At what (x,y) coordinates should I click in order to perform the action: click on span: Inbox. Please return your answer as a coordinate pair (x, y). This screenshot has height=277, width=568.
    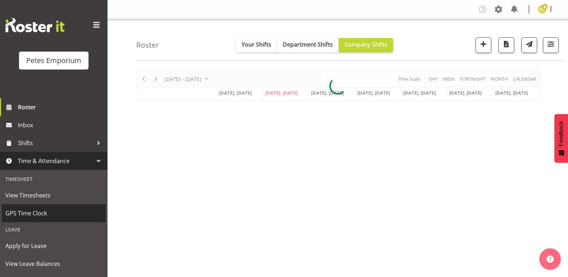
    Looking at the image, I should click on (61, 125).